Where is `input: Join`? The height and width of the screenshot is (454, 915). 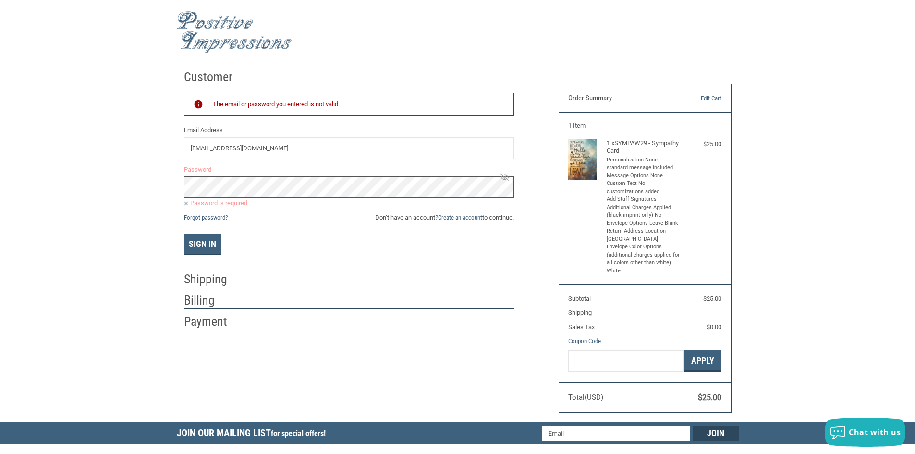 input: Join is located at coordinates (716, 433).